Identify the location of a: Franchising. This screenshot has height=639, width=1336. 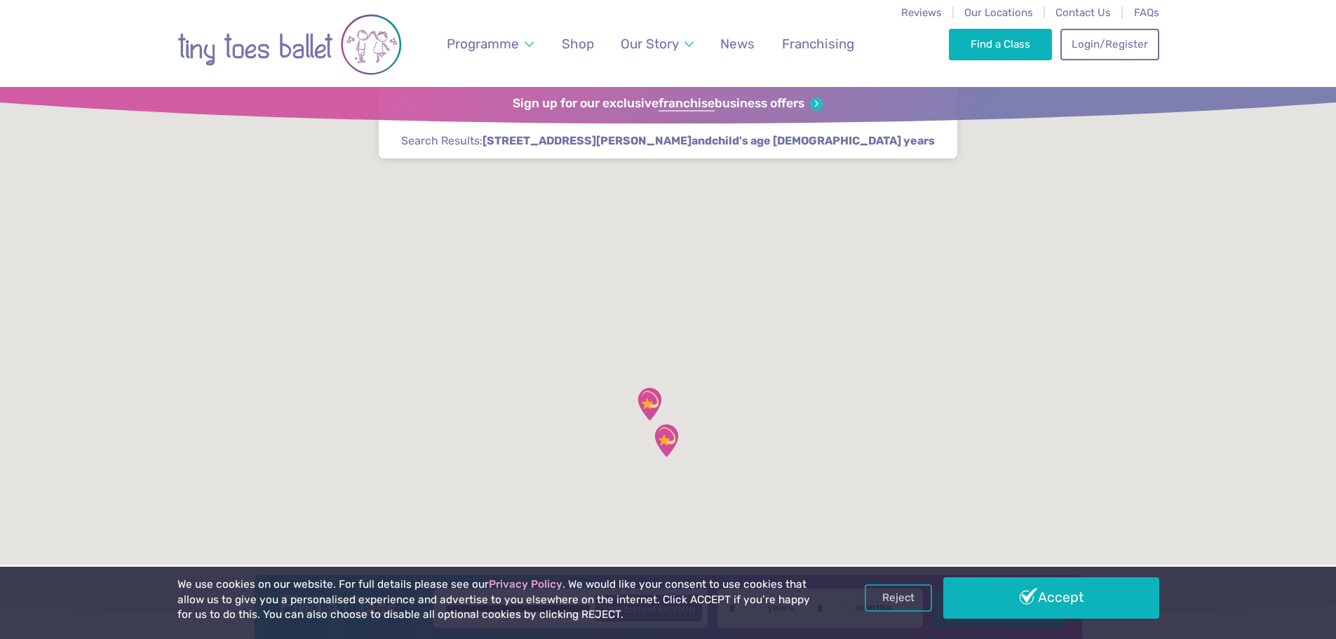
(818, 43).